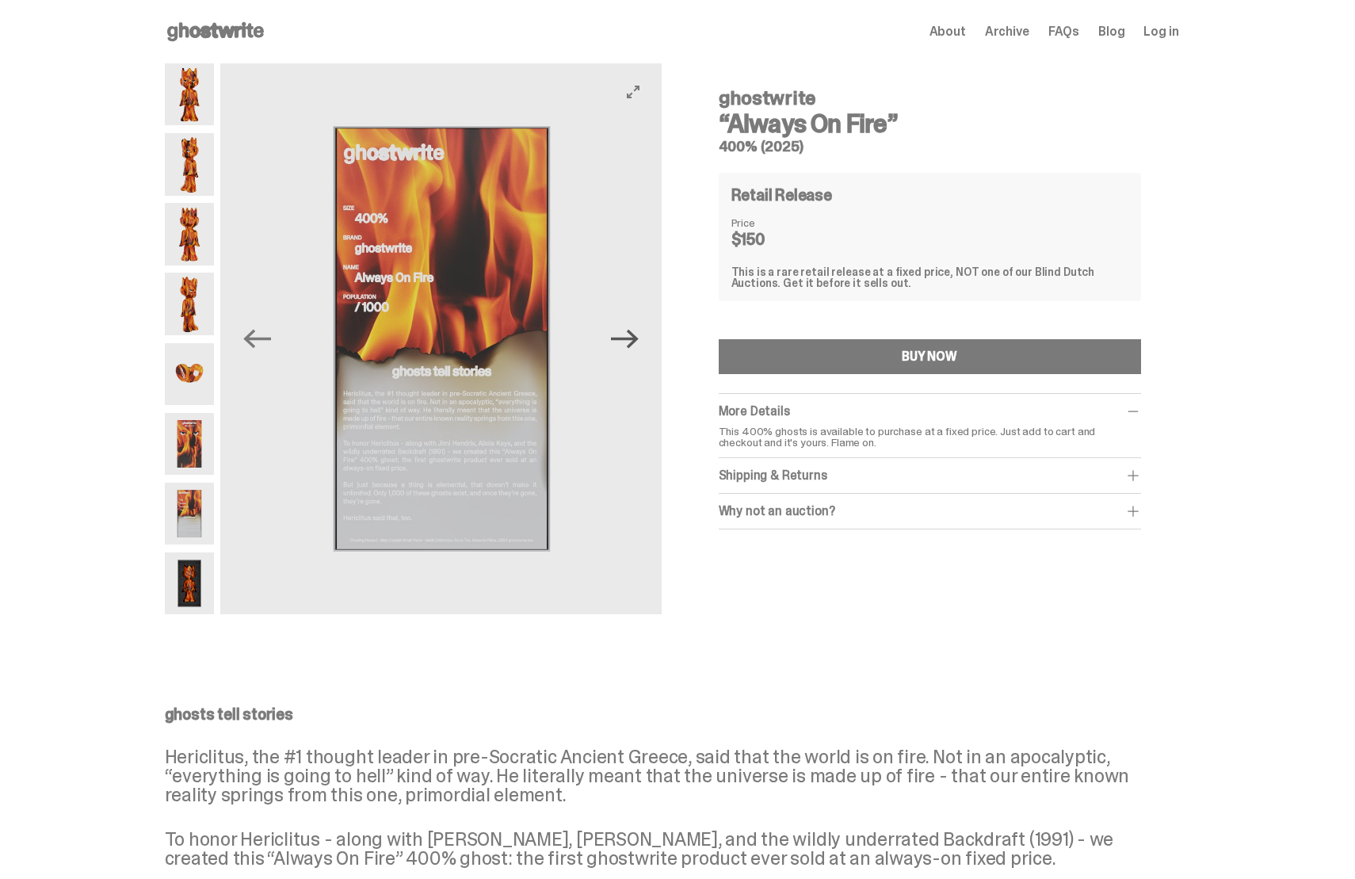 The image size is (1355, 879). Describe the element at coordinates (189, 164) in the screenshot. I see `img: Always-On-Fire---Website-Archive.2485X.png` at that location.